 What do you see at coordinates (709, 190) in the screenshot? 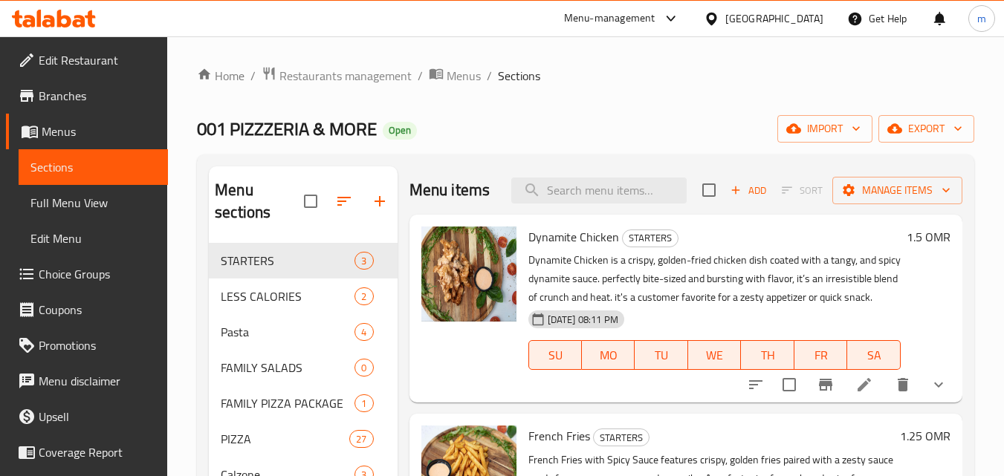
I see `span: Select section` at bounding box center [709, 190].